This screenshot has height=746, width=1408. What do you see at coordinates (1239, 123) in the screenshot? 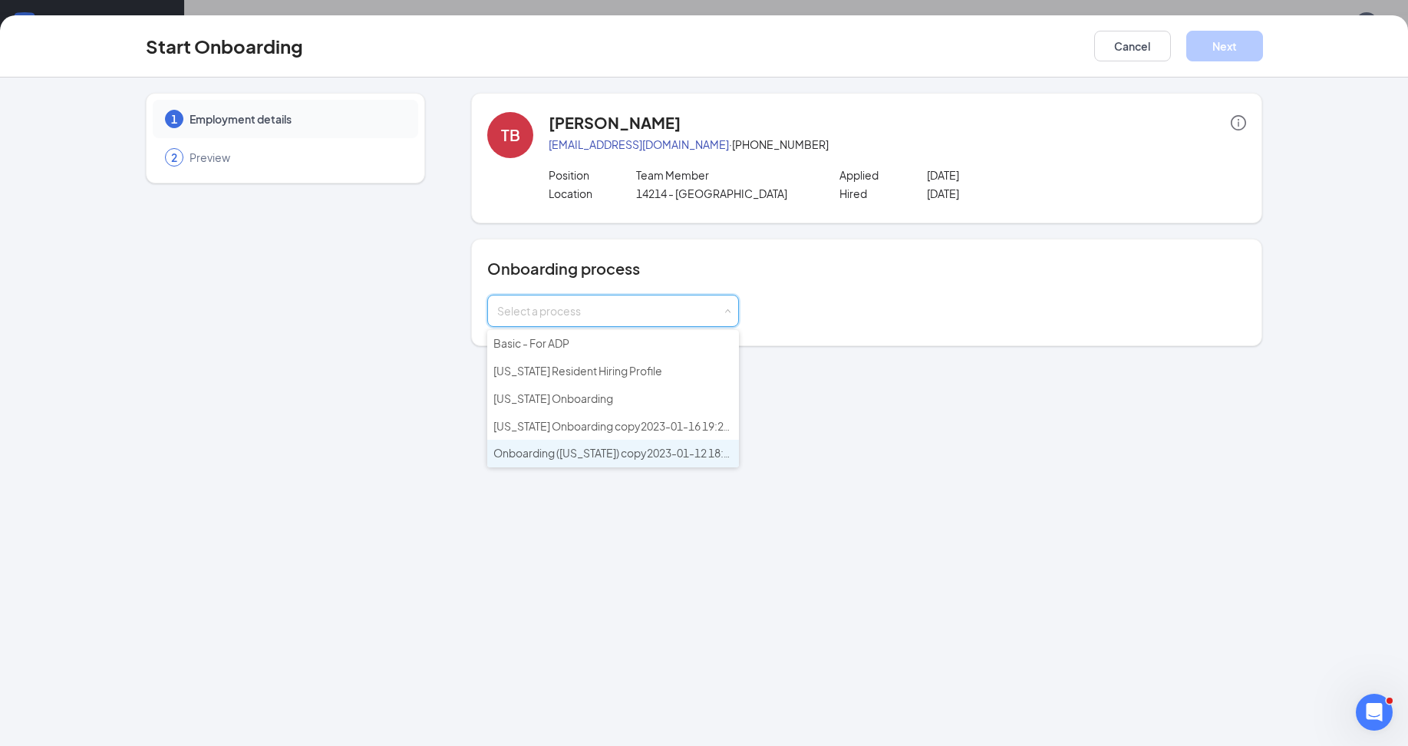
I see `span: info-circle` at bounding box center [1239, 123].